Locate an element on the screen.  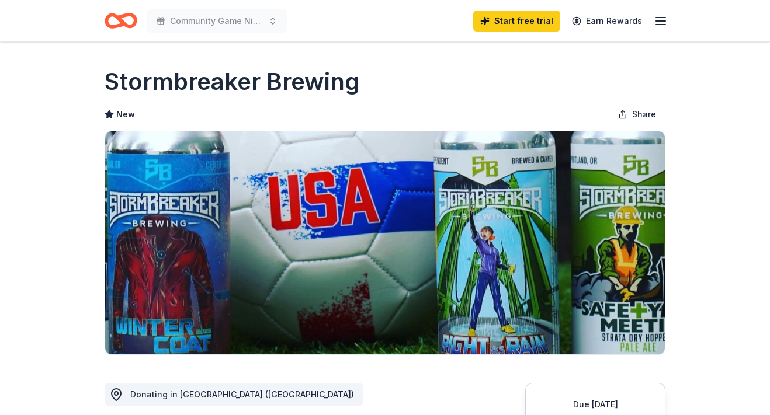
a: Earn Rewards is located at coordinates (607, 21).